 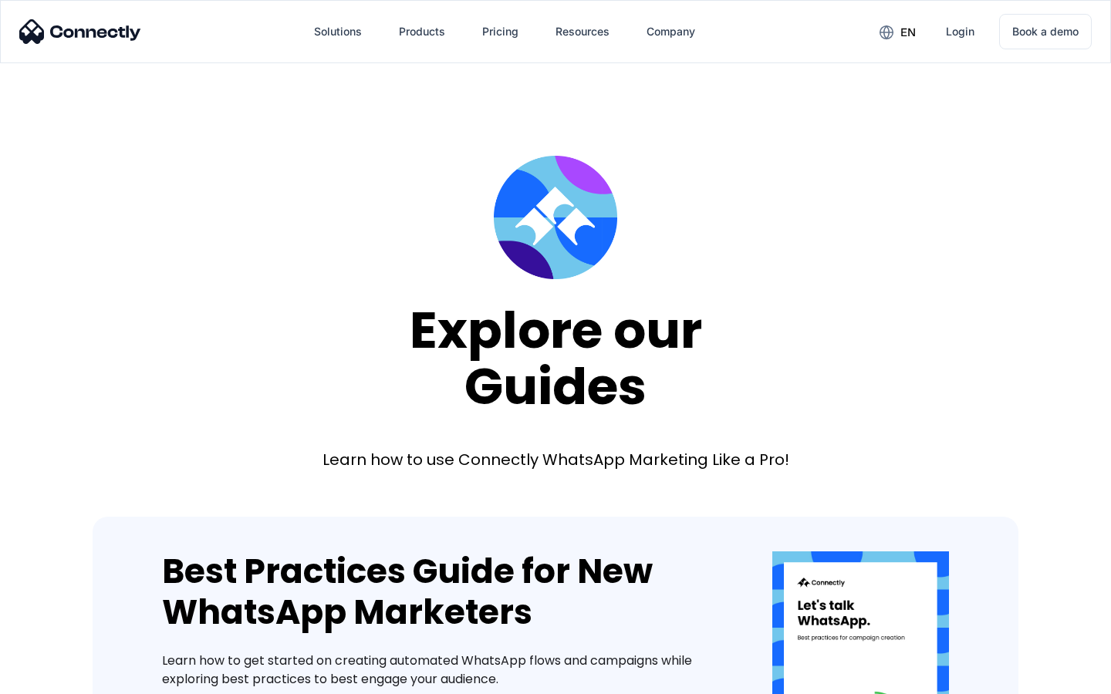 What do you see at coordinates (80, 32) in the screenshot?
I see `img: Connectly Logo` at bounding box center [80, 32].